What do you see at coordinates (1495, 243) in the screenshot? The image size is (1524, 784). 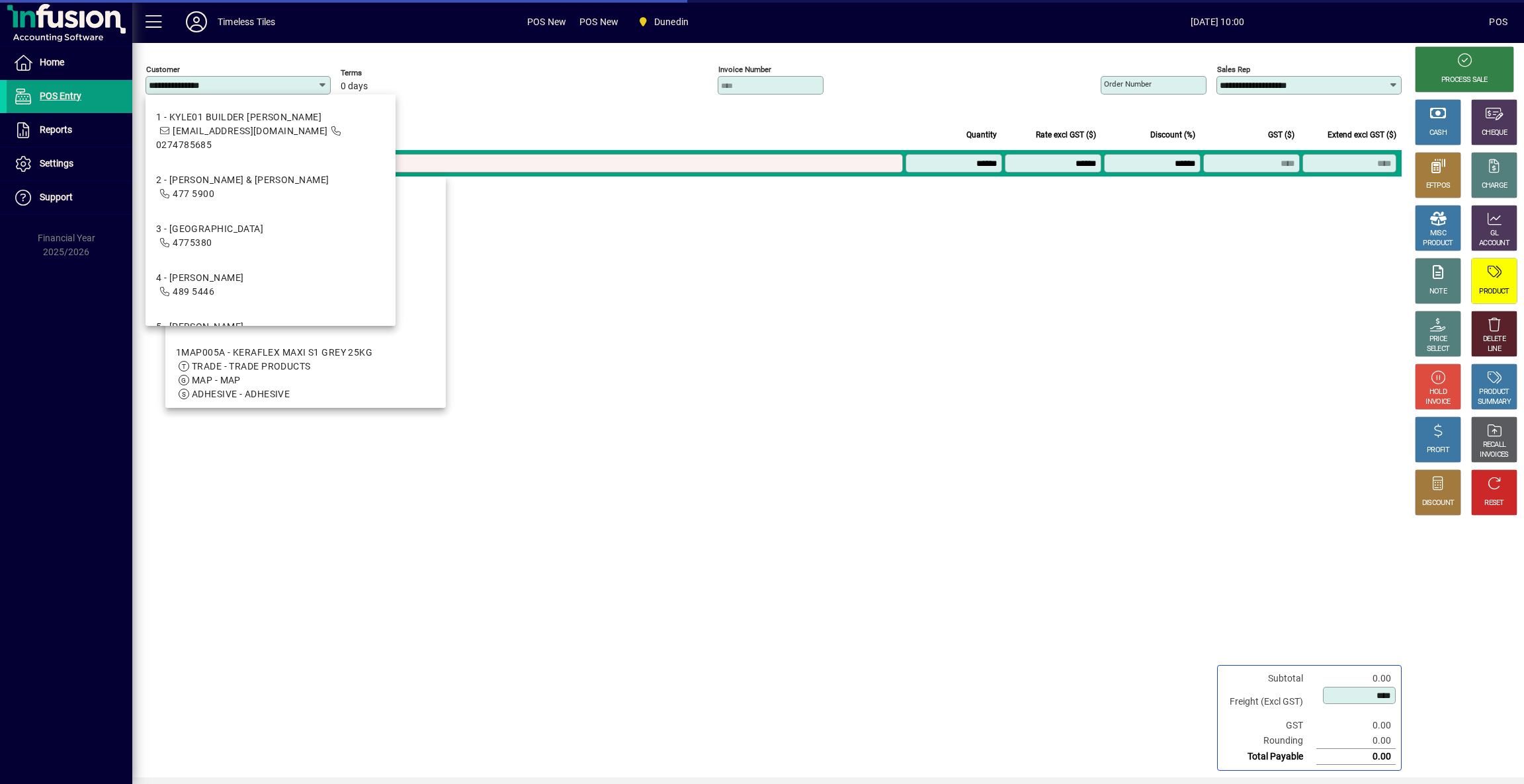 I see `div: ACCOUNT` at bounding box center [1495, 243].